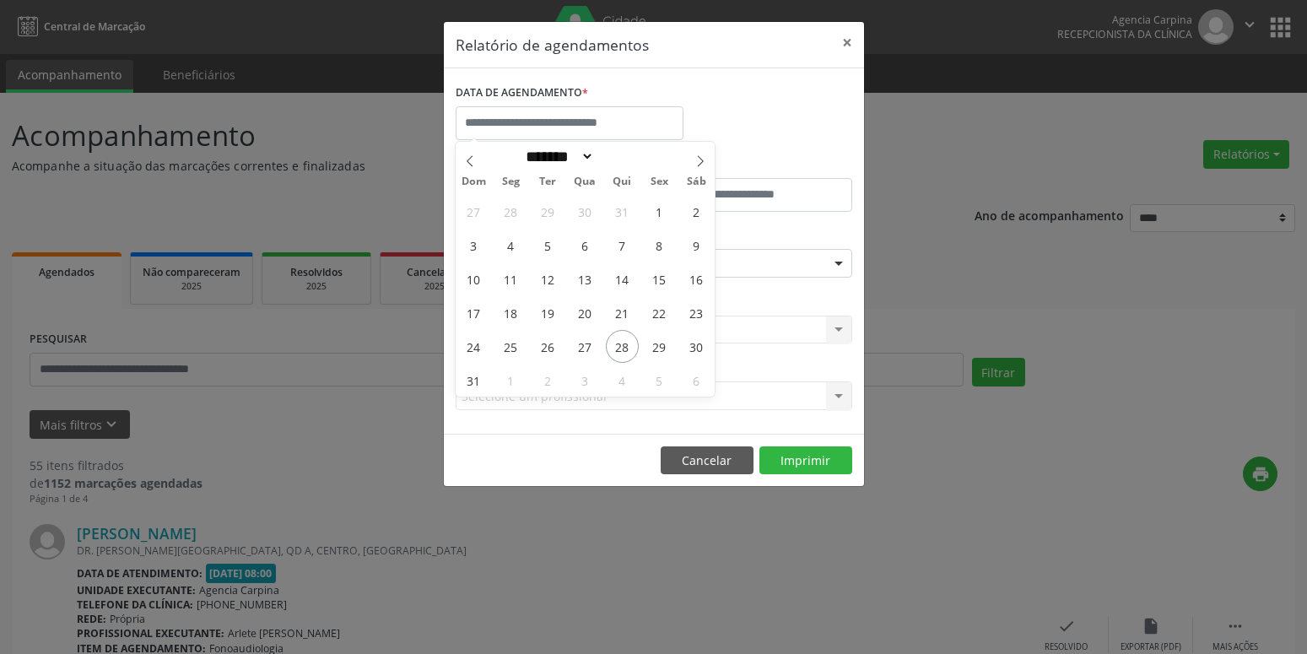 The height and width of the screenshot is (654, 1307). Describe the element at coordinates (473, 380) in the screenshot. I see `span: Agosto 31, 2025` at that location.